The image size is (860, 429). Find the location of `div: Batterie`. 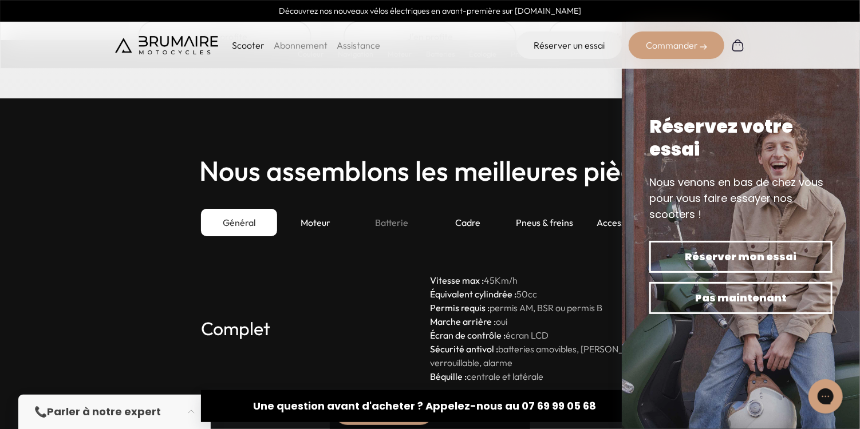

div: Batterie is located at coordinates (392, 223).